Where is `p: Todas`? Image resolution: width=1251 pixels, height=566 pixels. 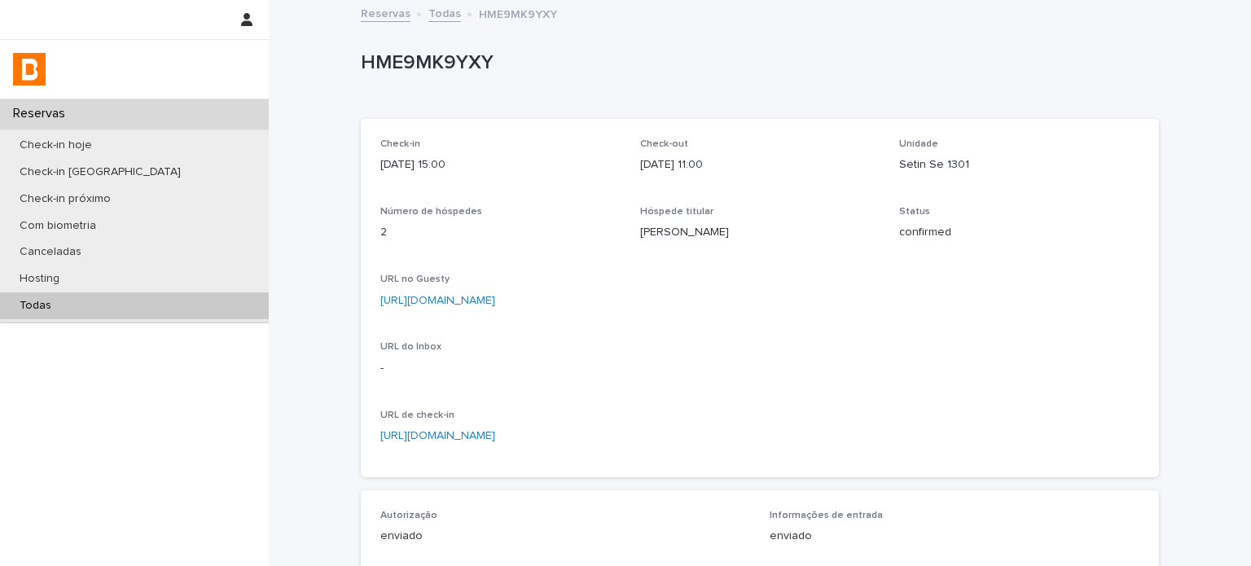 p: Todas is located at coordinates (35, 306).